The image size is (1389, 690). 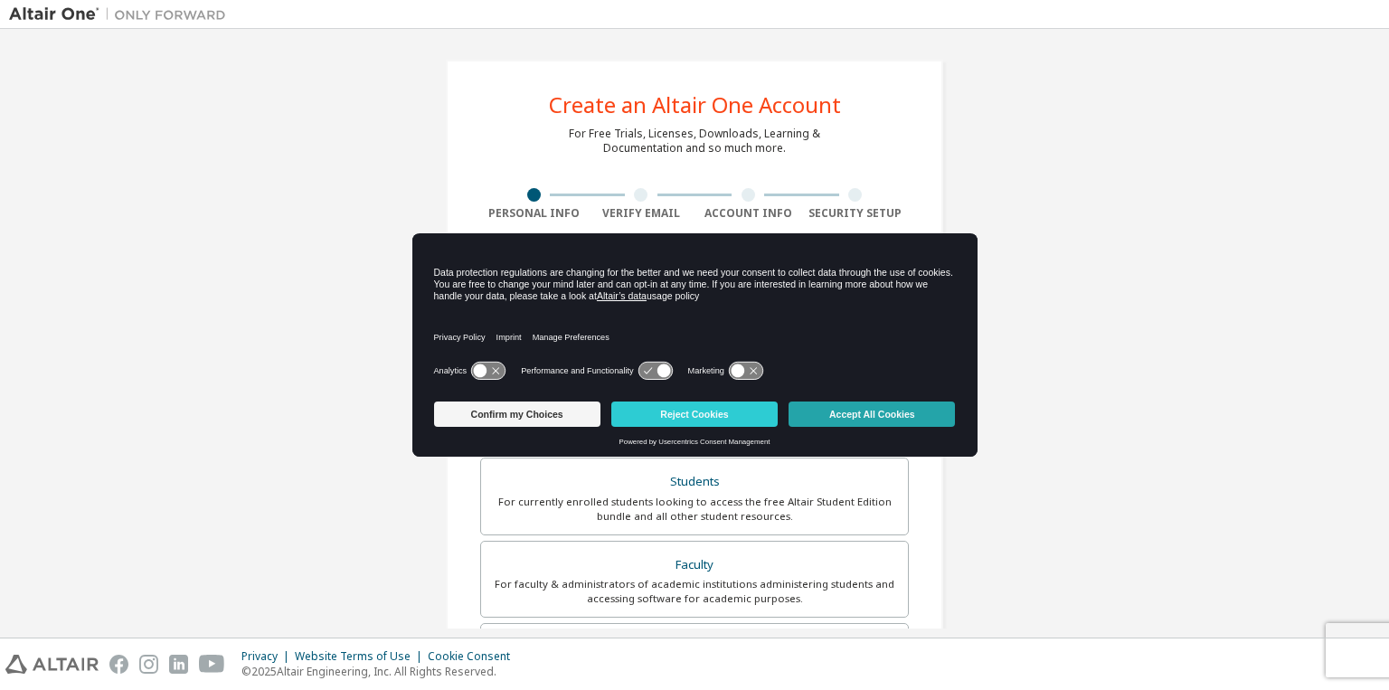 I want to click on div: Account Info, so click(x=748, y=213).